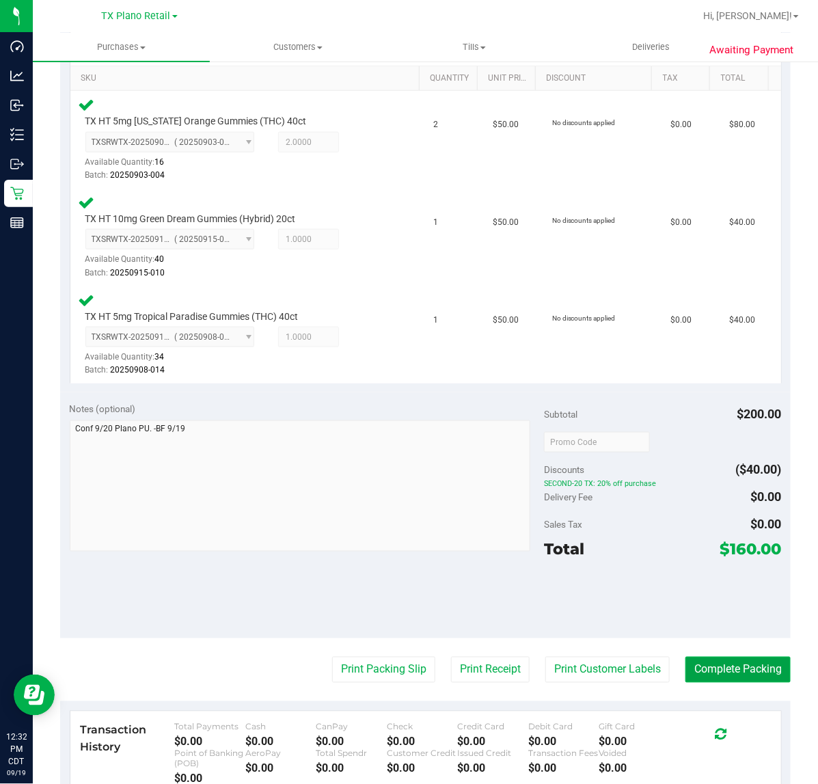 The image size is (818, 784). What do you see at coordinates (474, 47) in the screenshot?
I see `span: Tills` at bounding box center [474, 47].